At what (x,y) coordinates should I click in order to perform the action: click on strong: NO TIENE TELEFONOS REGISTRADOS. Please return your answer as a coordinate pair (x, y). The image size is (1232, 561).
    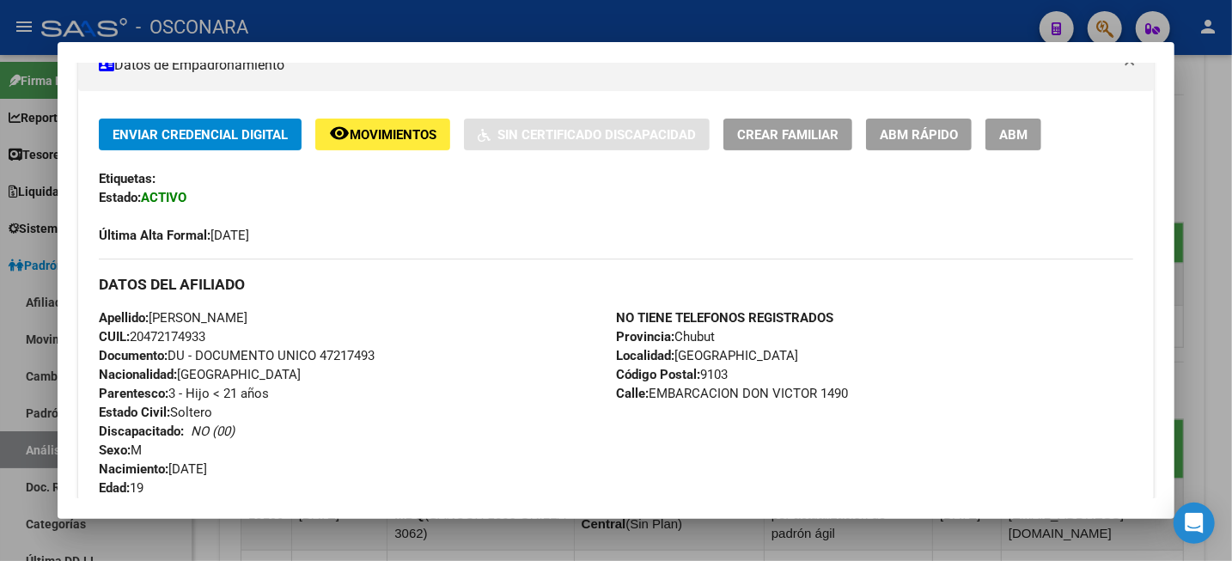
    Looking at the image, I should click on (724, 318).